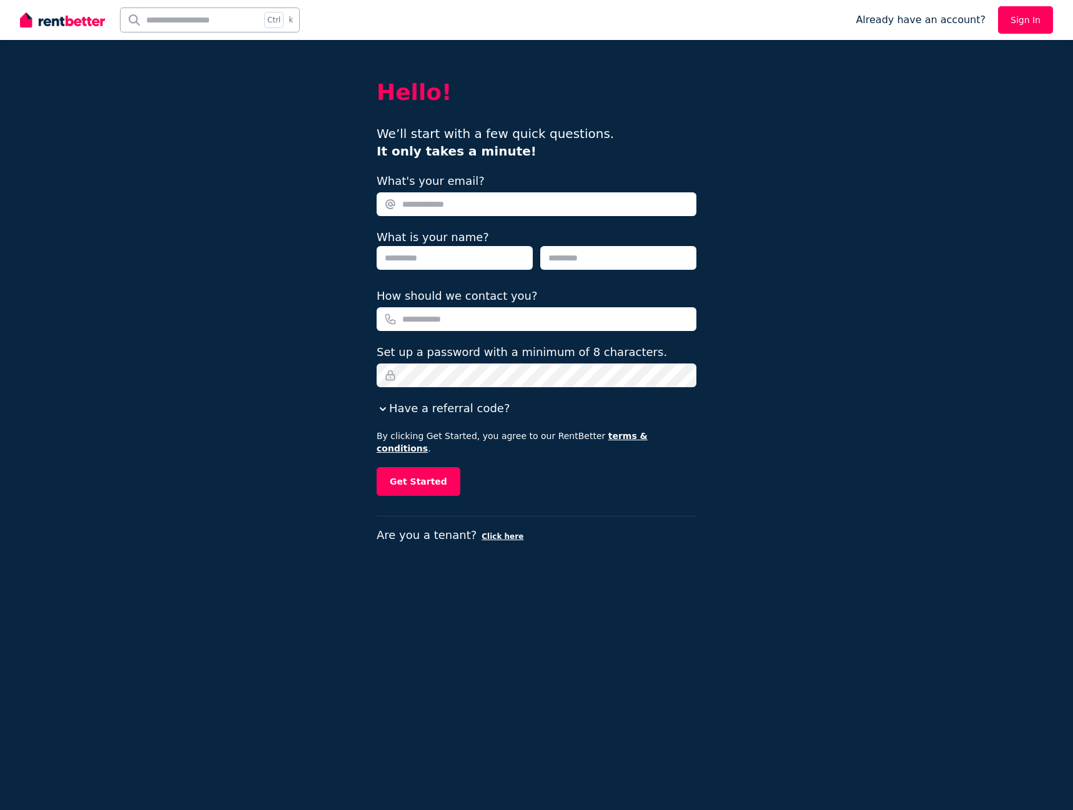 This screenshot has height=810, width=1073. Describe the element at coordinates (921, 20) in the screenshot. I see `span: Already have an account?` at that location.